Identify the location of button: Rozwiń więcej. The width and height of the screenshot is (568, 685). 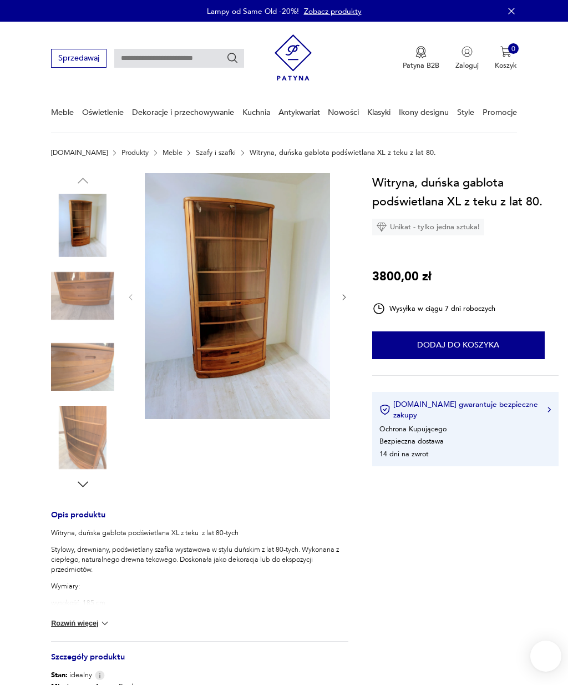
(80, 623).